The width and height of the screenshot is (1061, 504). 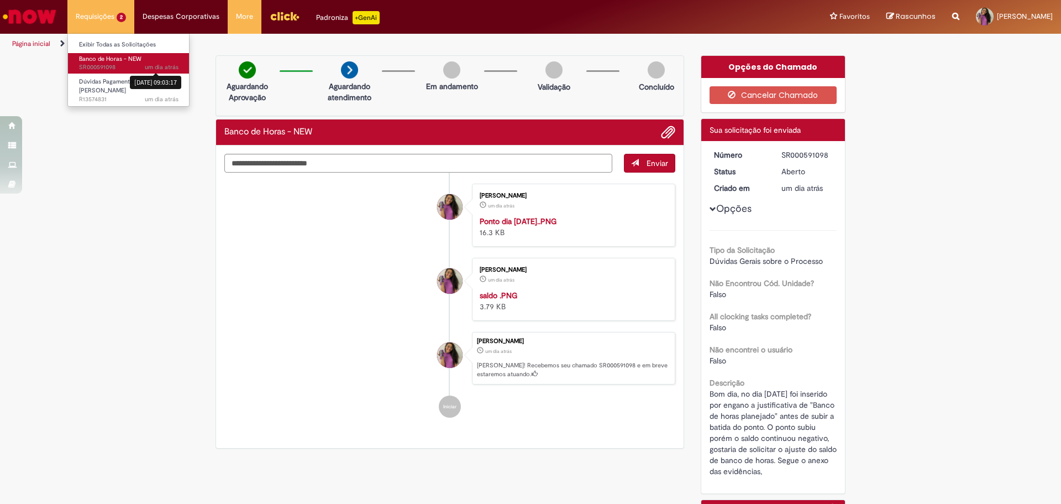 What do you see at coordinates (128, 70) in the screenshot?
I see `ul: Requisições` at bounding box center [128, 70].